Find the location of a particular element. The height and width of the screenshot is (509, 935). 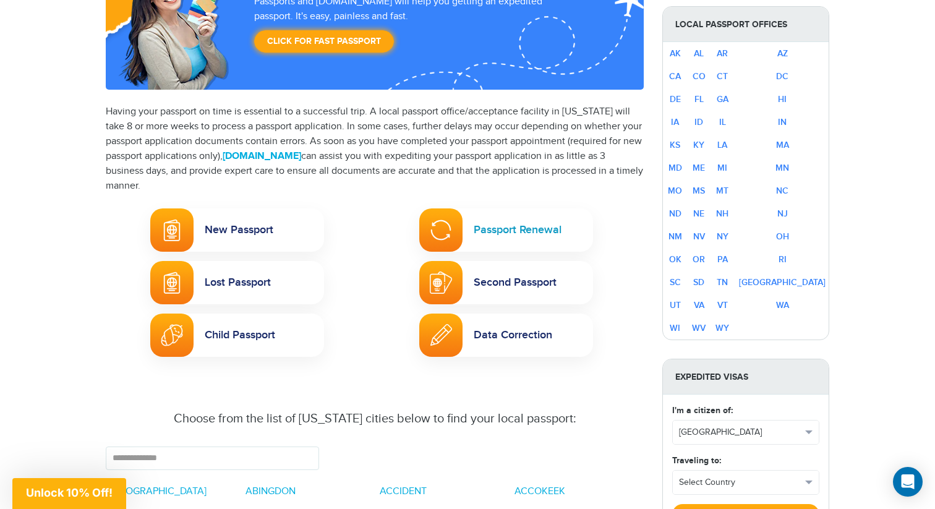

p: Having your passport on time is essential to a successful trip. A local passport office/acceptanc... is located at coordinates (375, 149).